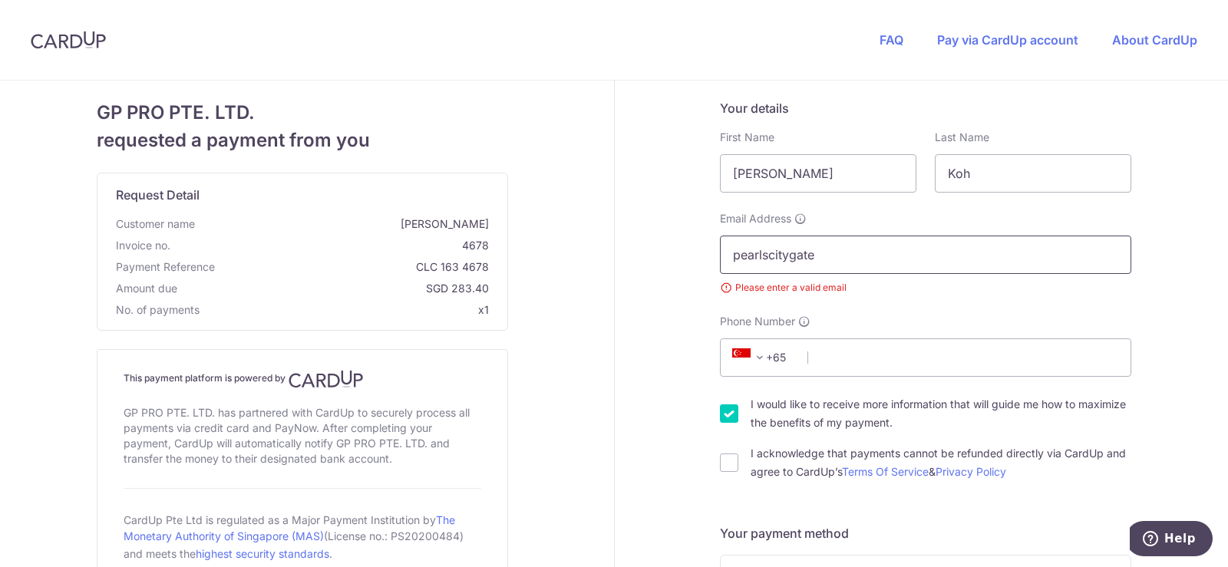 The image size is (1228, 567). Describe the element at coordinates (483, 309) in the screenshot. I see `span: x1` at that location.